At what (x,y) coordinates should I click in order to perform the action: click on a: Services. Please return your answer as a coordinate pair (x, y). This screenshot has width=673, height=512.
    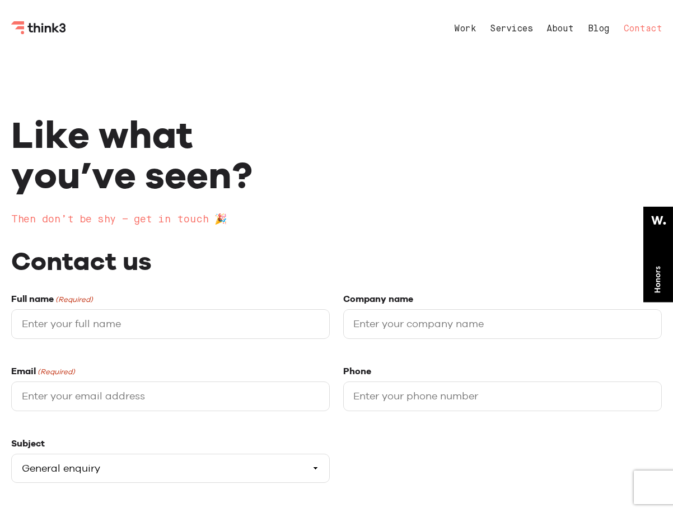
    Looking at the image, I should click on (511, 29).